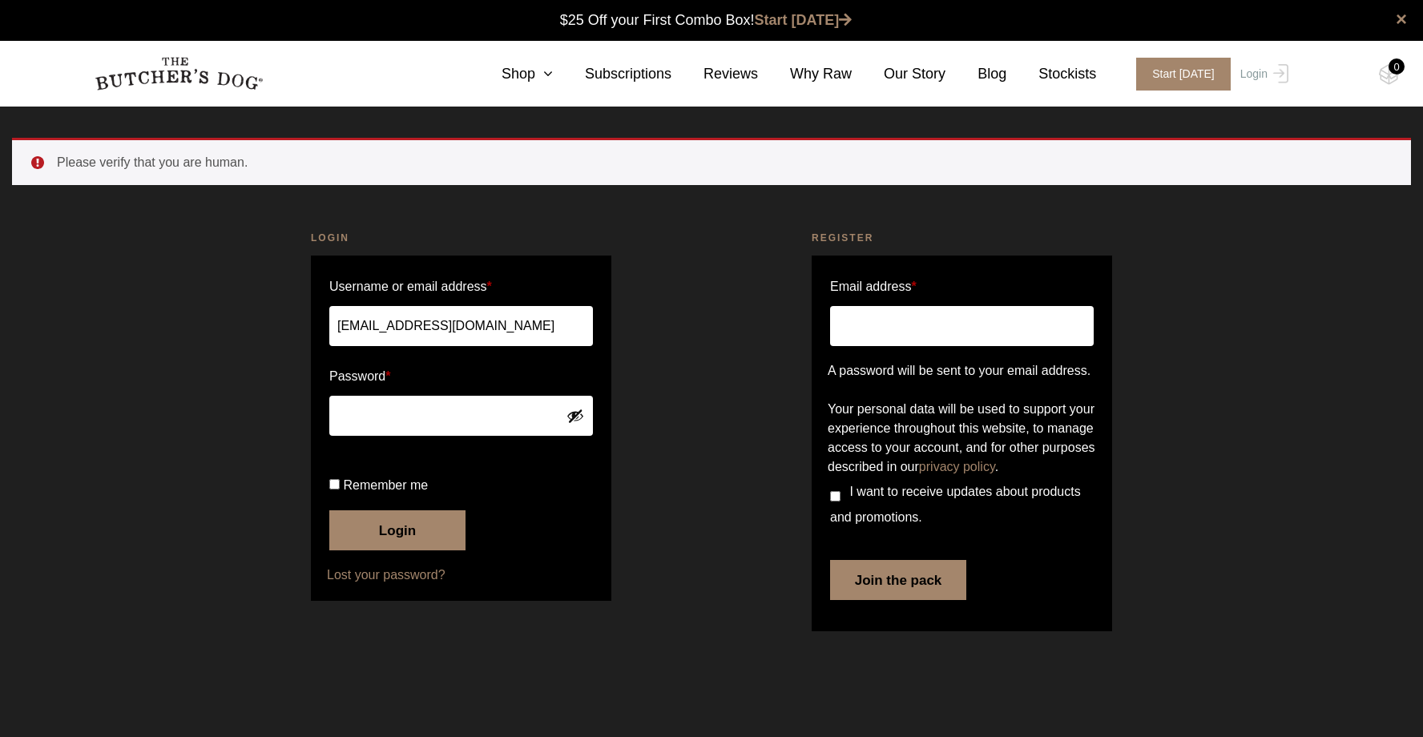 The height and width of the screenshot is (737, 1423). What do you see at coordinates (715, 74) in the screenshot?
I see `a: Reviews` at bounding box center [715, 74].